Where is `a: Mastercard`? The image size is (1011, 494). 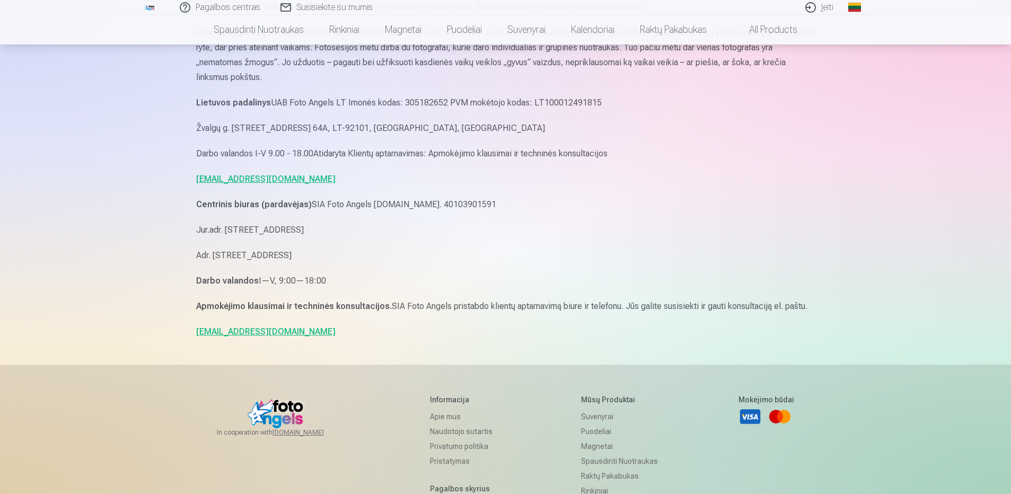
a: Mastercard is located at coordinates (780, 417).